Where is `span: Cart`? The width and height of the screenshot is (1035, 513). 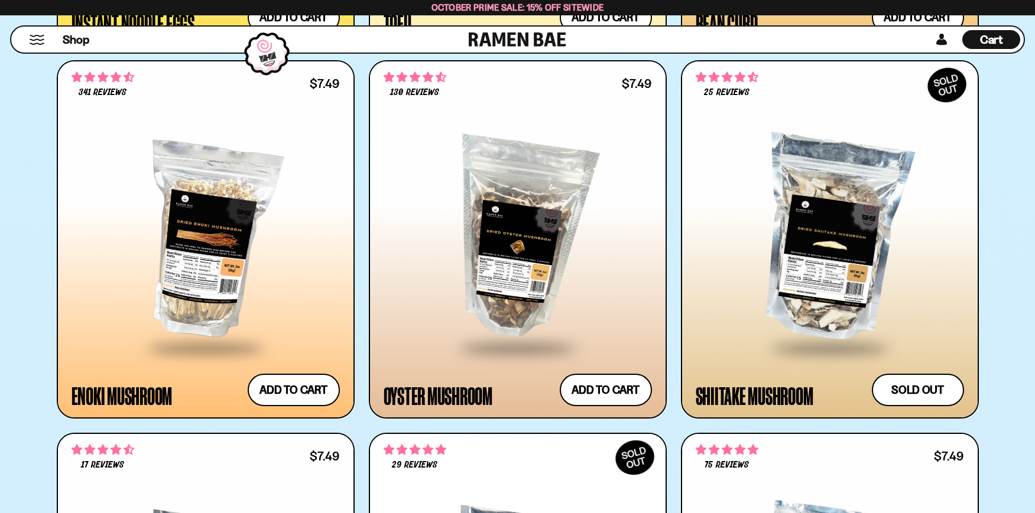 span: Cart is located at coordinates (991, 40).